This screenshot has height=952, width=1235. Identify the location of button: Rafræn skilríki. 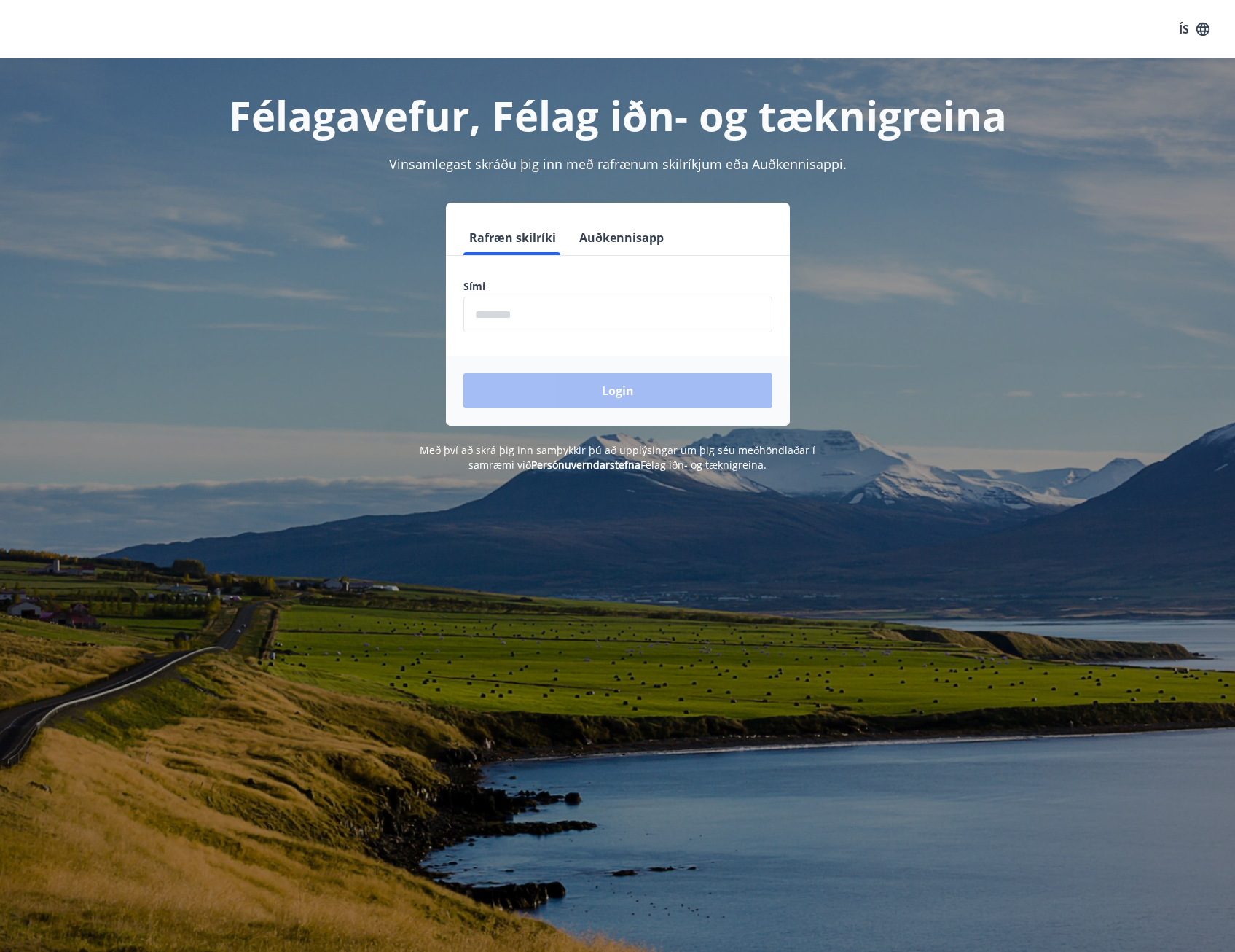
(512, 238).